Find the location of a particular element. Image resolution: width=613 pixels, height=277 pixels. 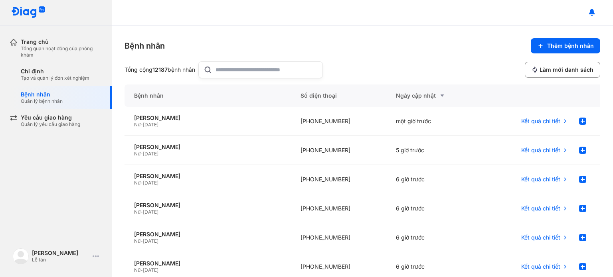

div: Tổng quan hoạt động của phòng khám is located at coordinates (61, 52).